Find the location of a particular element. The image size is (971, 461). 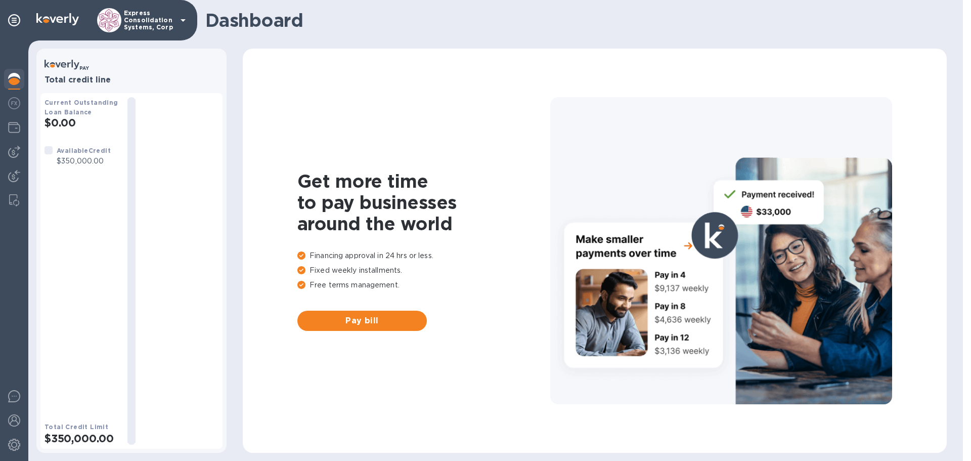

h1: Dashboard is located at coordinates (573, 20).